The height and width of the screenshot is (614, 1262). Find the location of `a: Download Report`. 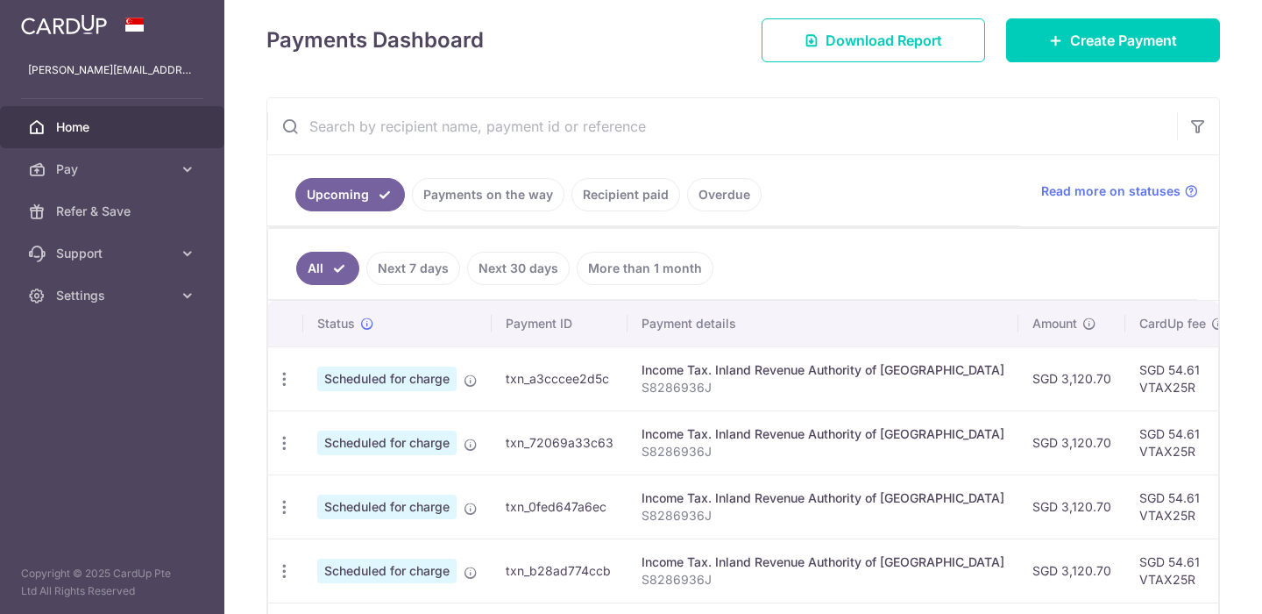

a: Download Report is located at coordinates (873, 40).